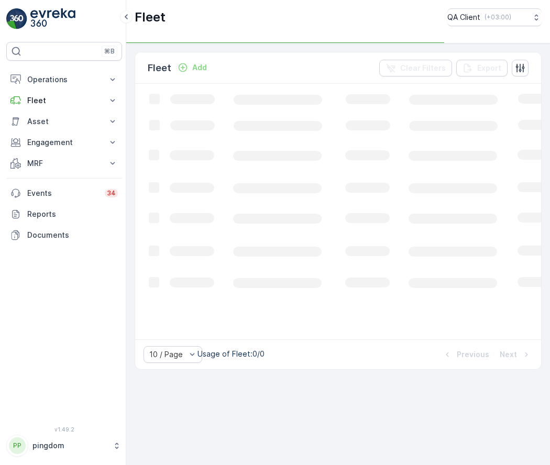 Image resolution: width=550 pixels, height=465 pixels. Describe the element at coordinates (494, 17) in the screenshot. I see `button: QA Client(+03:00)` at that location.